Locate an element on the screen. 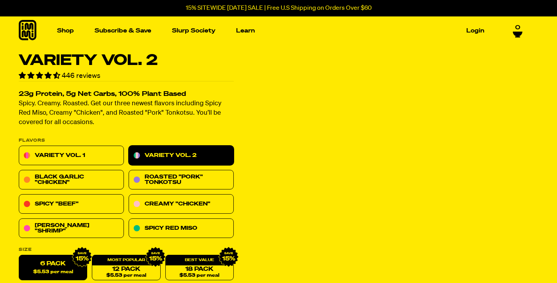  span: 4.70 stars is located at coordinates (40, 76).